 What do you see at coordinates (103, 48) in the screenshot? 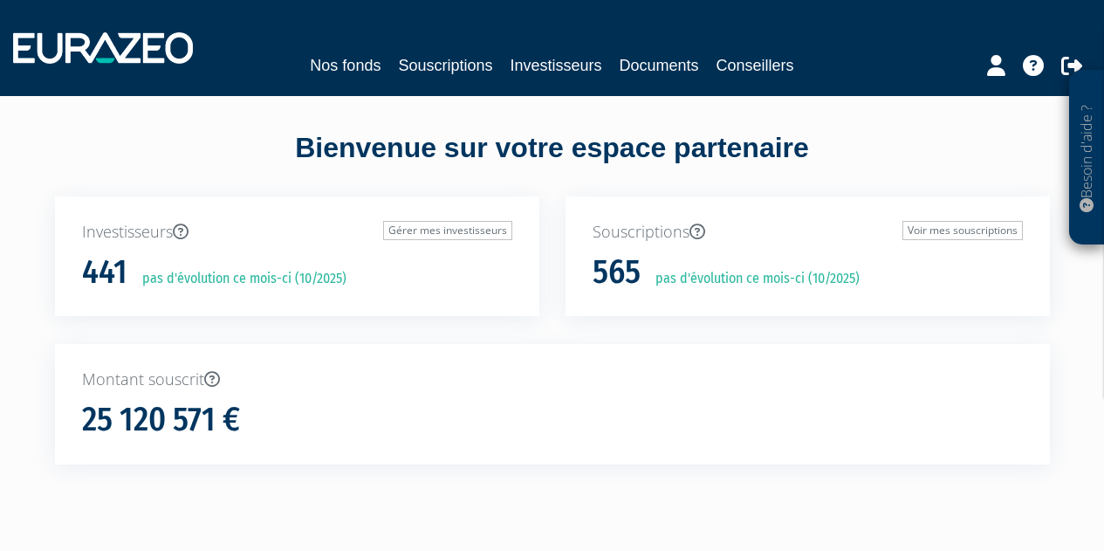
I see `img: 1732889491-logotype_eurazeo_blanc_rvb.png` at bounding box center [103, 48].